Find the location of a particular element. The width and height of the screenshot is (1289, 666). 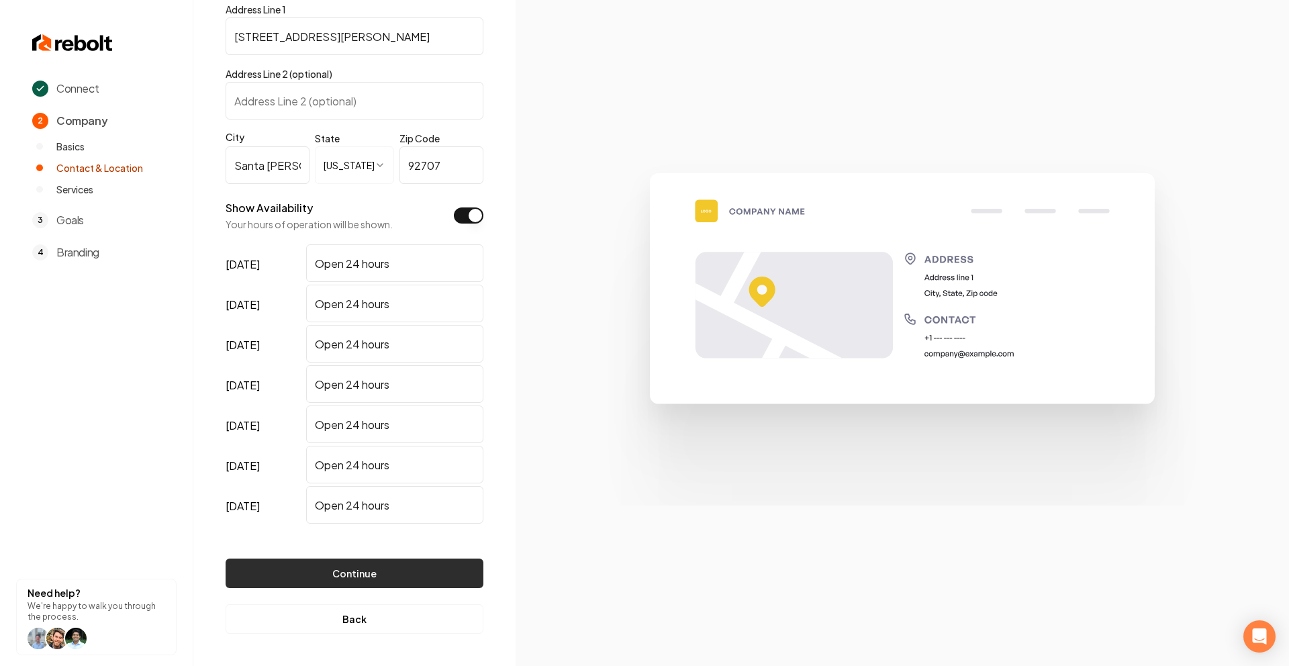

input: City is located at coordinates (267, 165).